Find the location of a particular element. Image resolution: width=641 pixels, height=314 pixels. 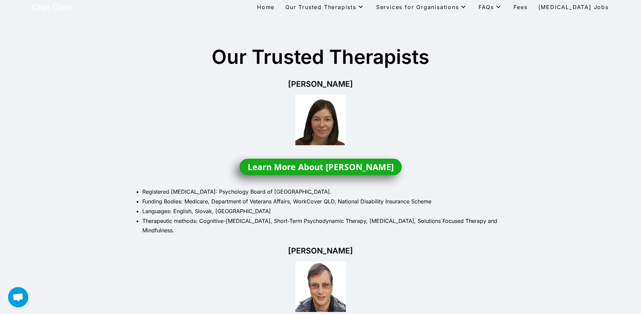

li: Funding Bodies: Medicare, Department of Veterans Affairs, WorkCover QLD, National Disability Insu... is located at coordinates (324, 202).